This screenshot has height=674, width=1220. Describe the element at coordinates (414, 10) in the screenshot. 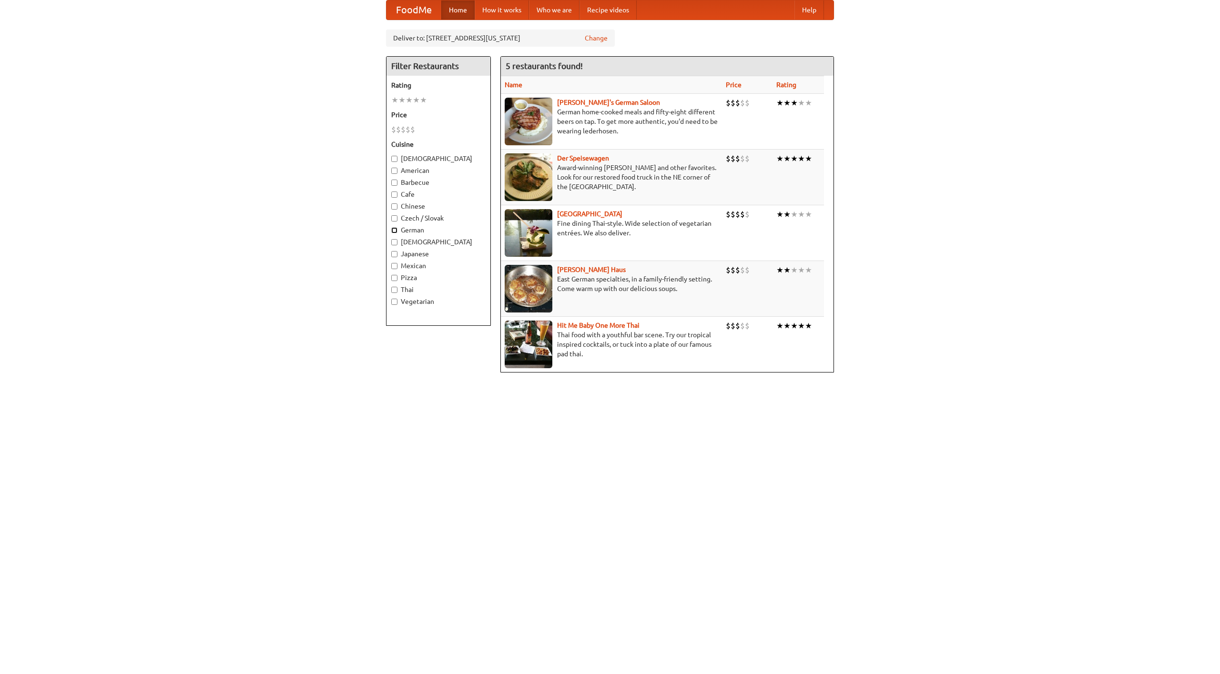

I see `a: FoodMe` at that location.